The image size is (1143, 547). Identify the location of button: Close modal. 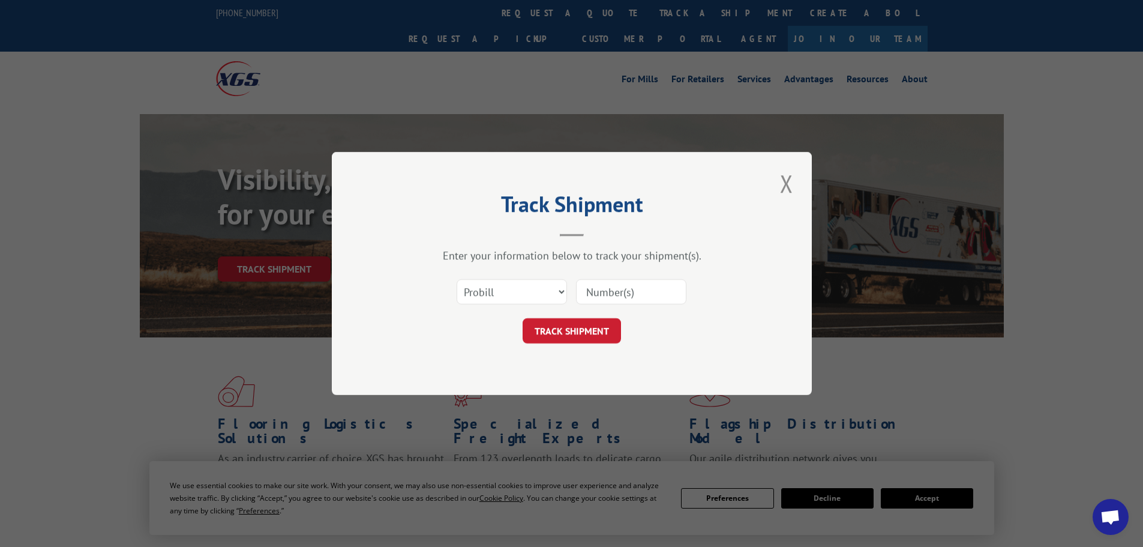
(787, 183).